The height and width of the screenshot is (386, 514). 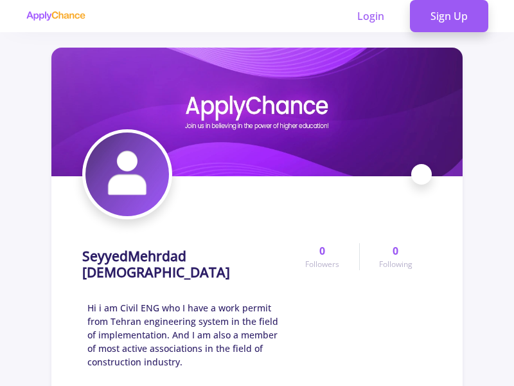 What do you see at coordinates (186, 334) in the screenshot?
I see `span: Hi i am Civil ENG who I have a work permit from Tehran engineering system in the field of impleme...` at bounding box center [186, 334].